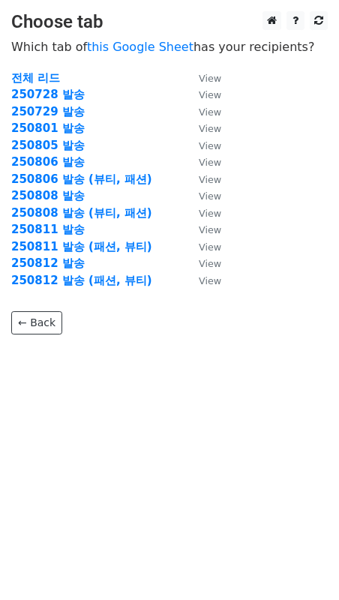  What do you see at coordinates (169, 46) in the screenshot?
I see `p: Which tab of has your recipients?` at bounding box center [169, 46].